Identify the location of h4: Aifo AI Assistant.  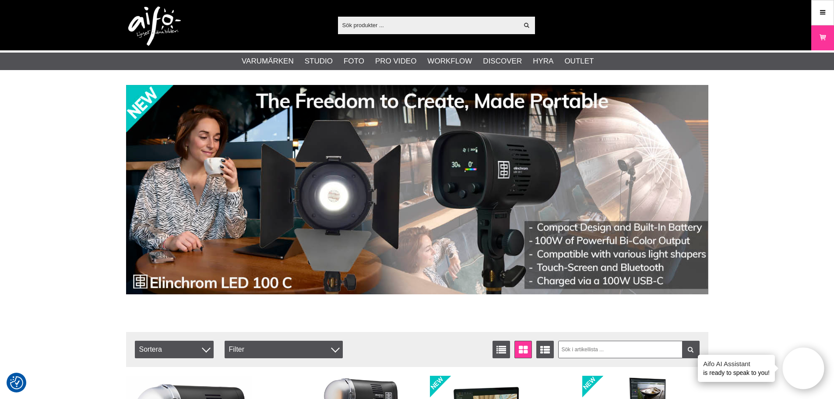
(737, 364).